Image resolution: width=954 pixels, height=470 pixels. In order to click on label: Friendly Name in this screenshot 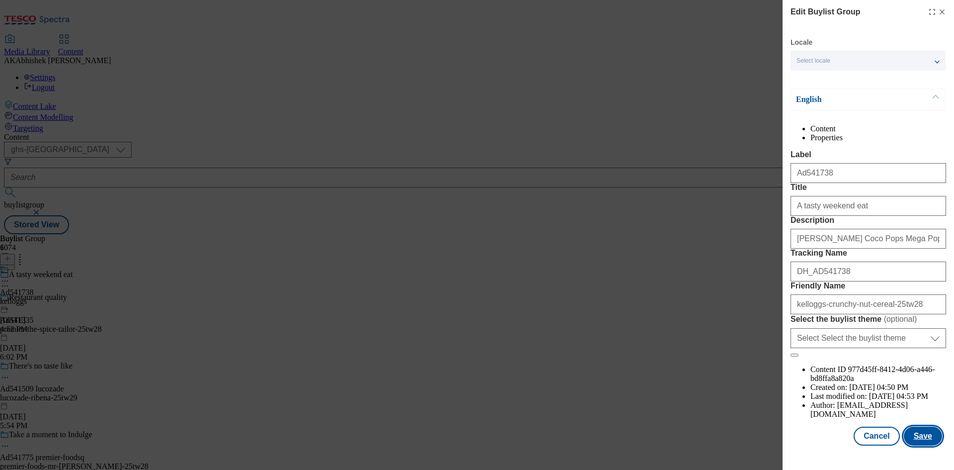, I will do `click(868, 286)`.